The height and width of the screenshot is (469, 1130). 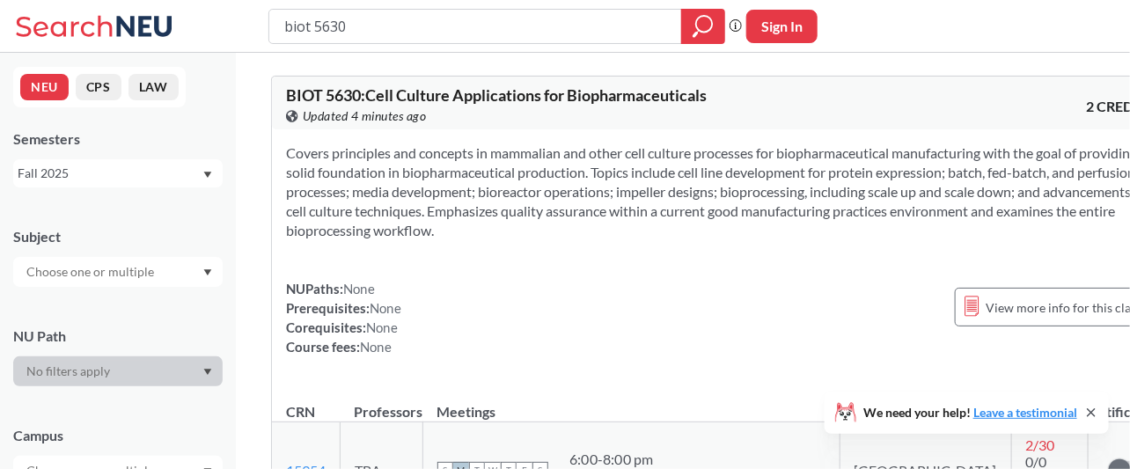 I want to click on div: 6:00 - 8:00 pm, so click(x=616, y=459).